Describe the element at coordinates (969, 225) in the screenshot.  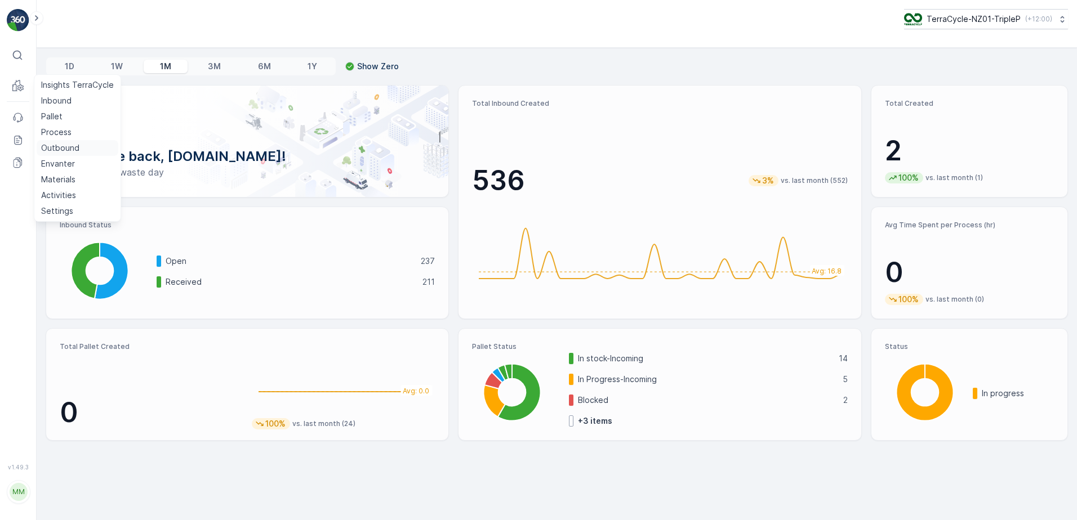
I see `p: Avg Time Spent per Process (hr)` at that location.